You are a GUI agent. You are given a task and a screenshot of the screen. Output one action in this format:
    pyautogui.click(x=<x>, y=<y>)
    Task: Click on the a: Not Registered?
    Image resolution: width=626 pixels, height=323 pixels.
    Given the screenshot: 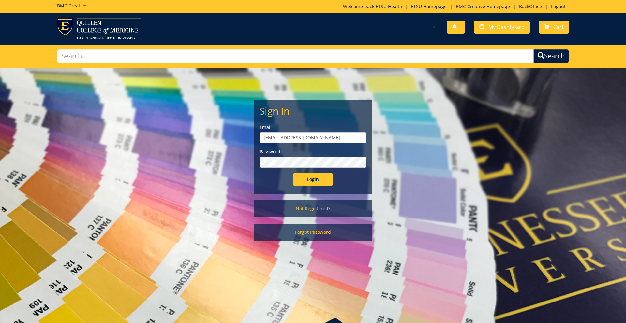 What is the action you would take?
    pyautogui.click(x=313, y=209)
    